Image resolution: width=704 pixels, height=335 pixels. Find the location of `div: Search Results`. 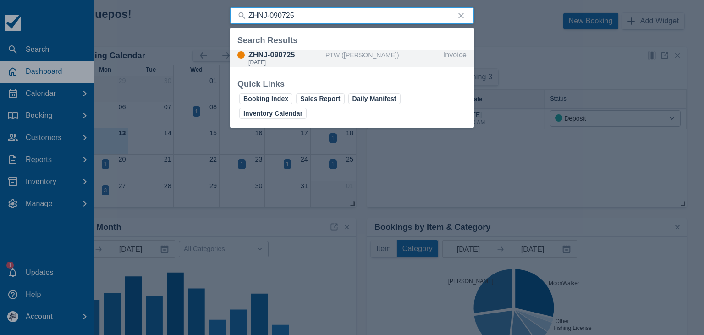

div: Search Results is located at coordinates (352, 40).